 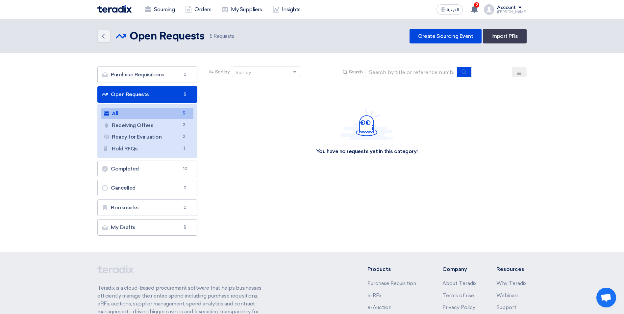 What do you see at coordinates (147, 169) in the screenshot?
I see `a: Completed10` at bounding box center [147, 169].